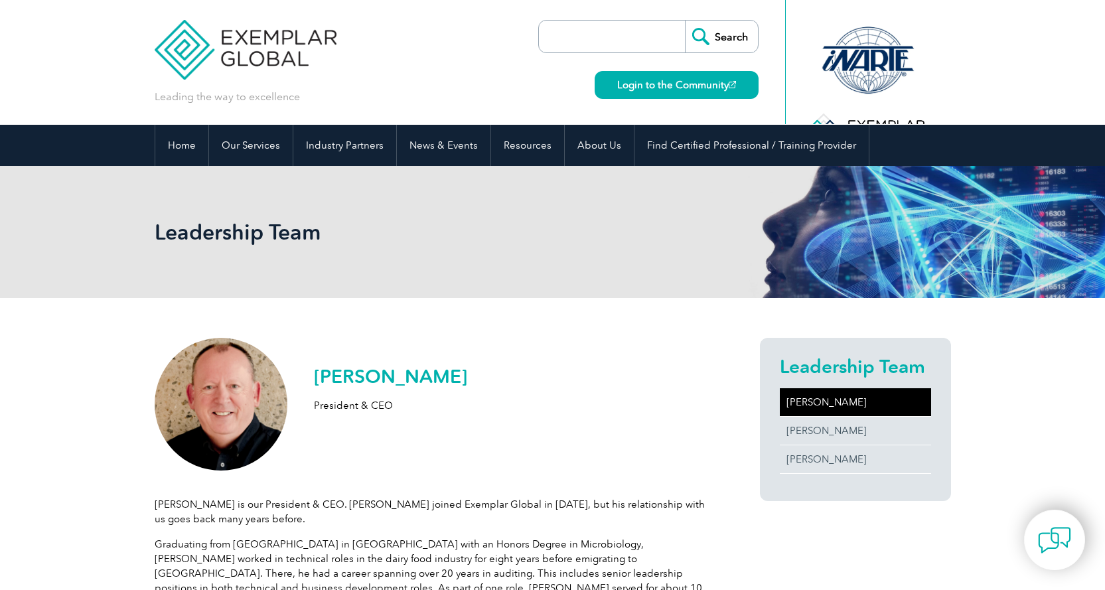  Describe the element at coordinates (390, 406) in the screenshot. I see `p: President & CEO` at that location.